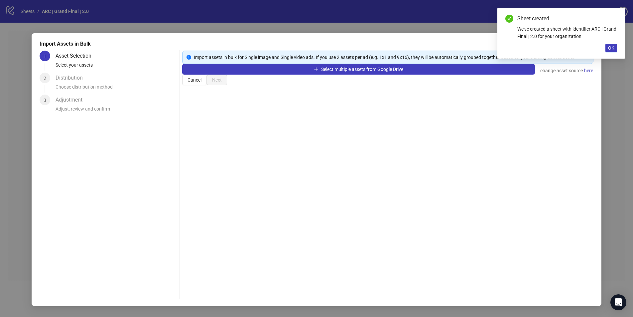  Describe the element at coordinates (510, 19) in the screenshot. I see `span: check-circle` at that location.